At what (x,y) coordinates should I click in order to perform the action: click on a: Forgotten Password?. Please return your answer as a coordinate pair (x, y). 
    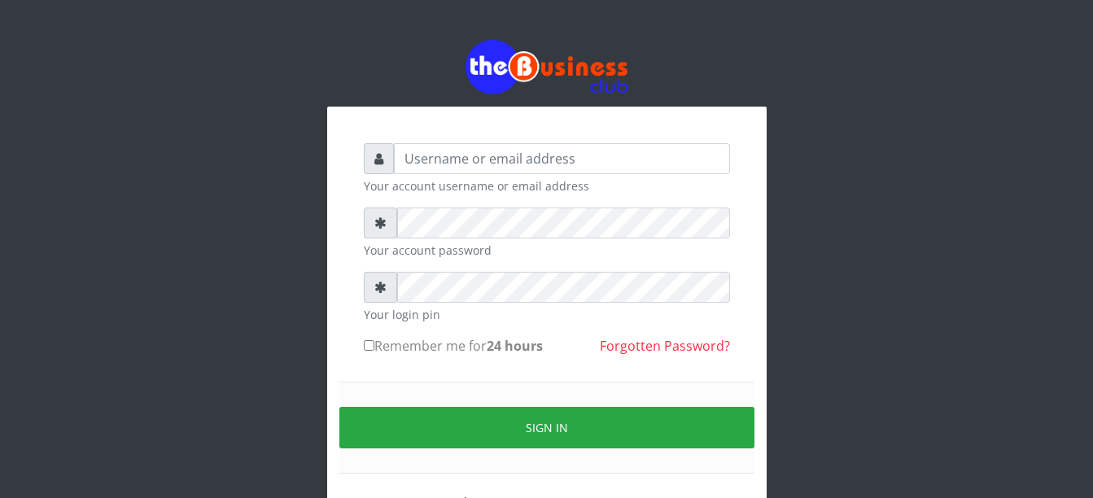
    Looking at the image, I should click on (665, 346).